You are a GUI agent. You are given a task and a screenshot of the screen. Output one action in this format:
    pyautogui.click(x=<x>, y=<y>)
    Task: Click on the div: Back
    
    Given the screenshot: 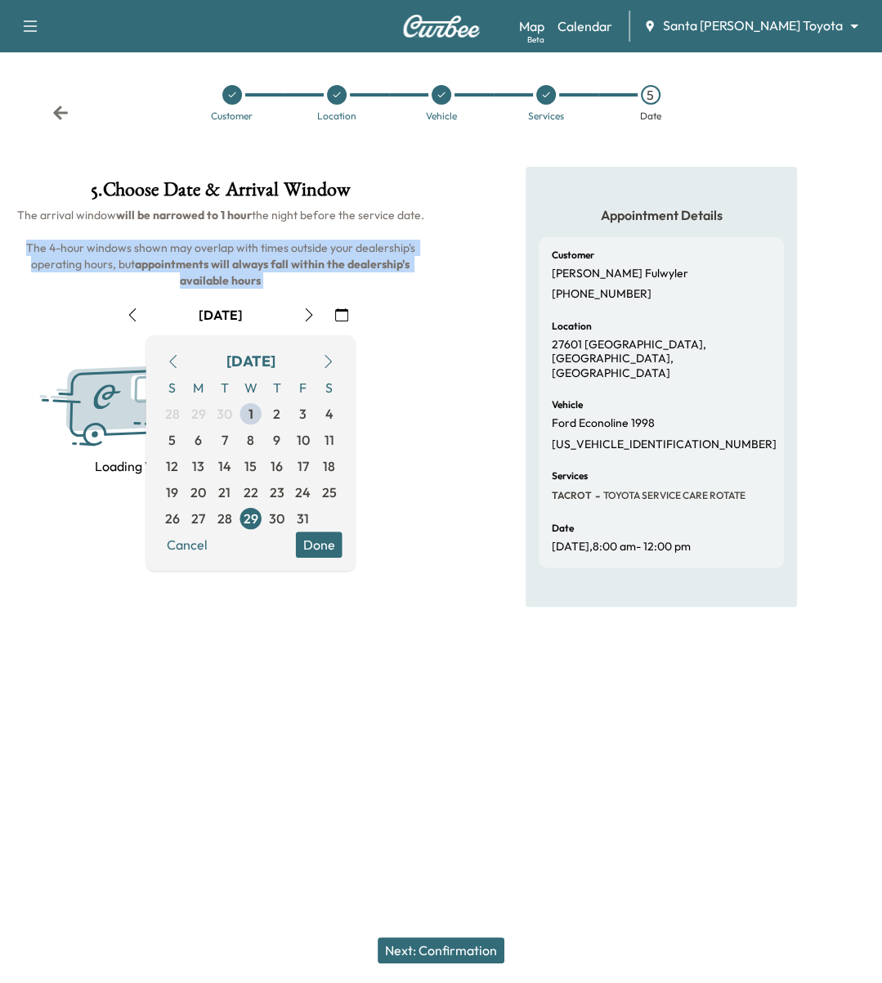 What is the action you would take?
    pyautogui.click(x=60, y=113)
    